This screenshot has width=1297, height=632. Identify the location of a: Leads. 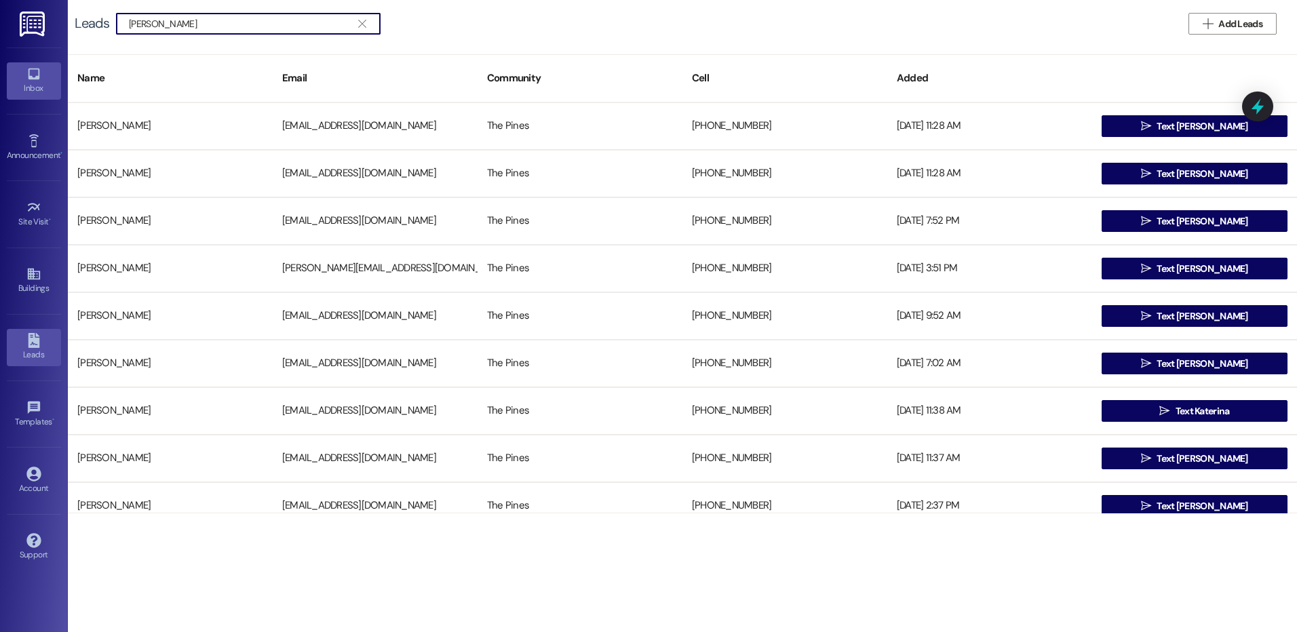
(34, 347).